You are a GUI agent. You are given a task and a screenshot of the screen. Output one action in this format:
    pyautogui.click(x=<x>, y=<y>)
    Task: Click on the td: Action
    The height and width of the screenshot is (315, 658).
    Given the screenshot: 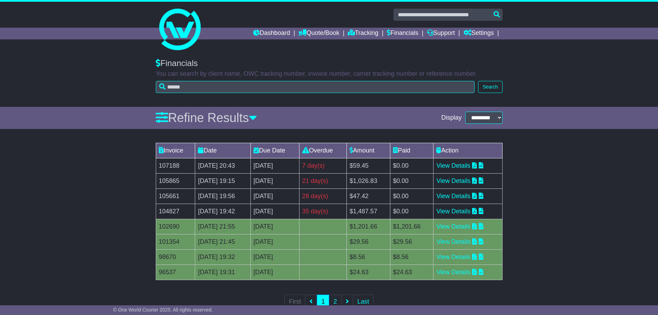 What is the action you would take?
    pyautogui.click(x=468, y=150)
    